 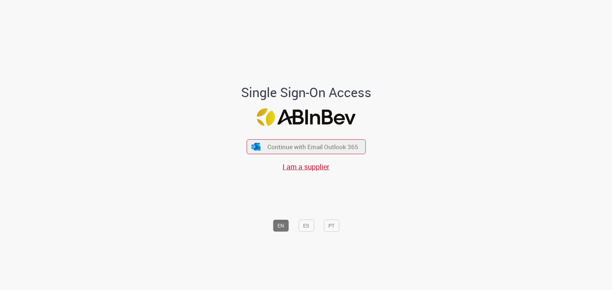 What do you see at coordinates (256, 146) in the screenshot?
I see `img: ícone Azure/Microsoft 360` at bounding box center [256, 146].